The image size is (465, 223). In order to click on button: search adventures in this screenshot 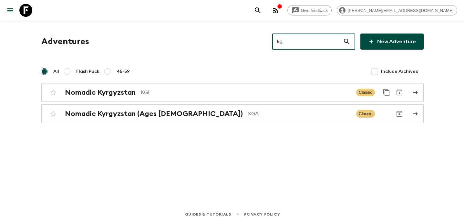, I will do `click(258, 10)`.